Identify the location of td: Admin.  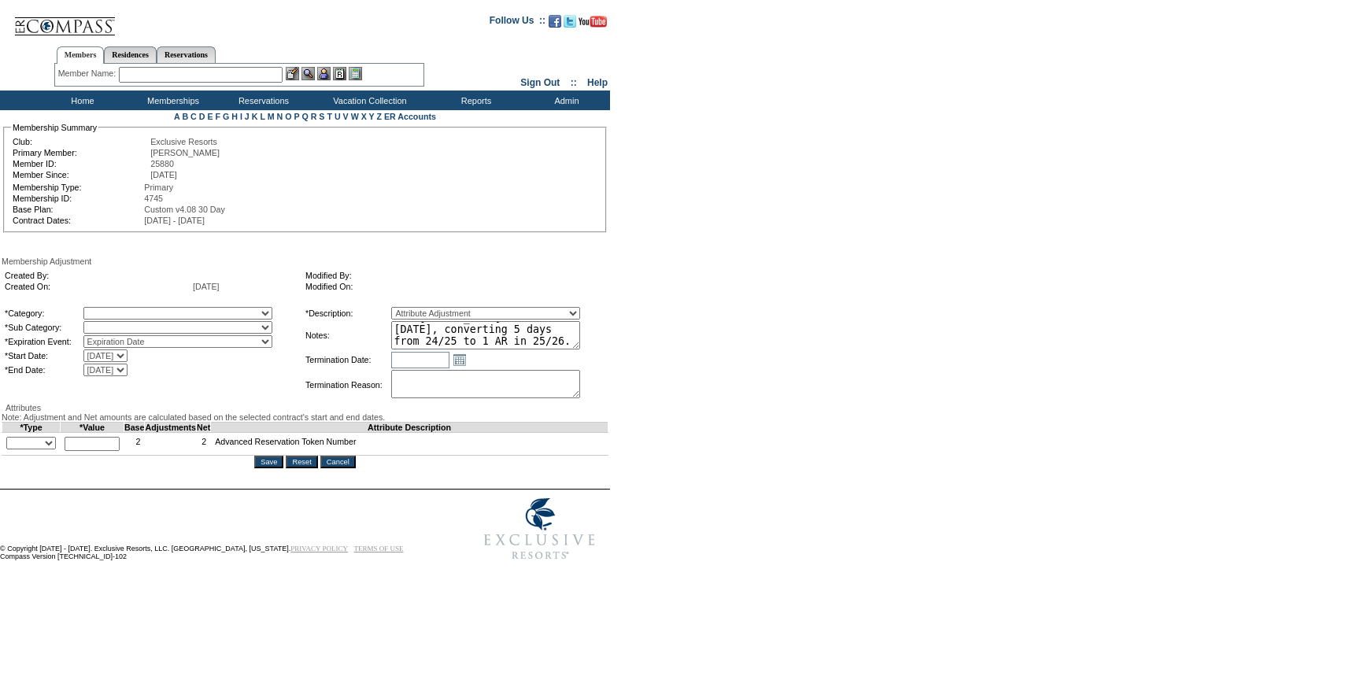
(565, 100).